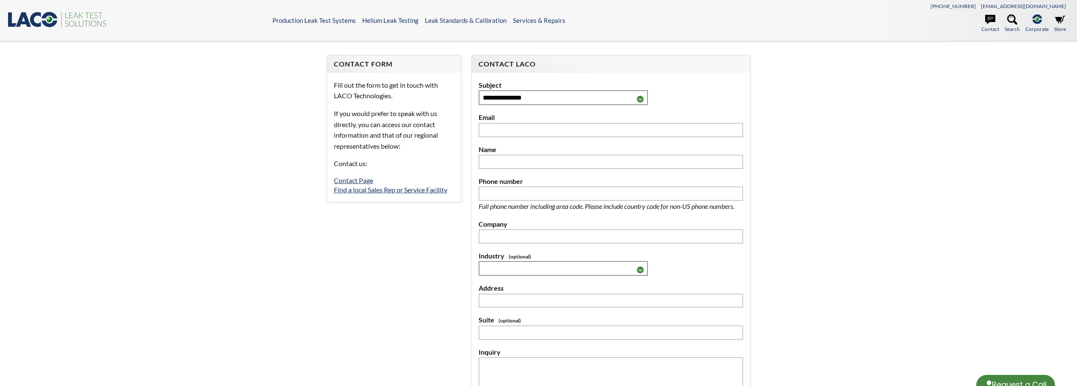  I want to click on a: Store, so click(1060, 24).